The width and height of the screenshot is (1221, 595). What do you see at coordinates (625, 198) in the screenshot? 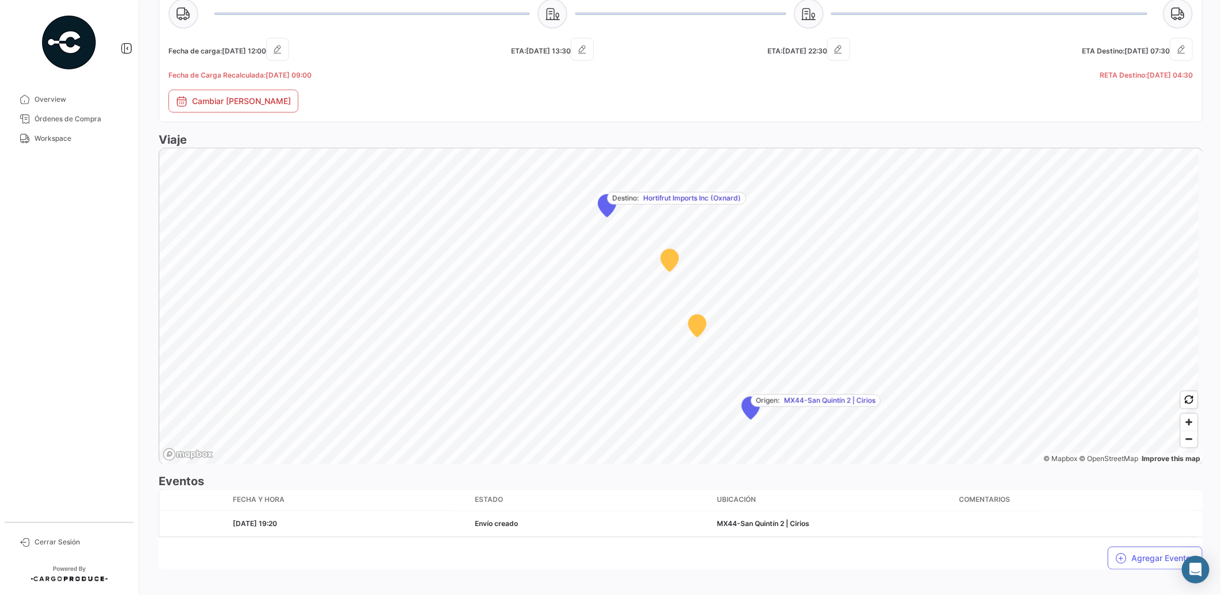
I see `span: Destino:` at bounding box center [625, 198].